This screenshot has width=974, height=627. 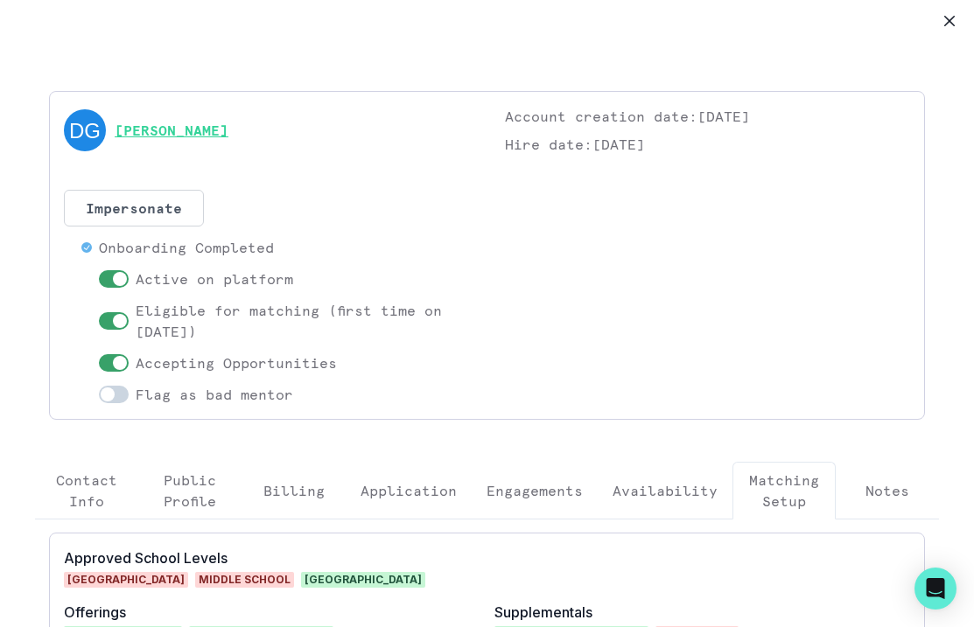 What do you see at coordinates (665, 491) in the screenshot?
I see `p: Availability` at bounding box center [665, 491].